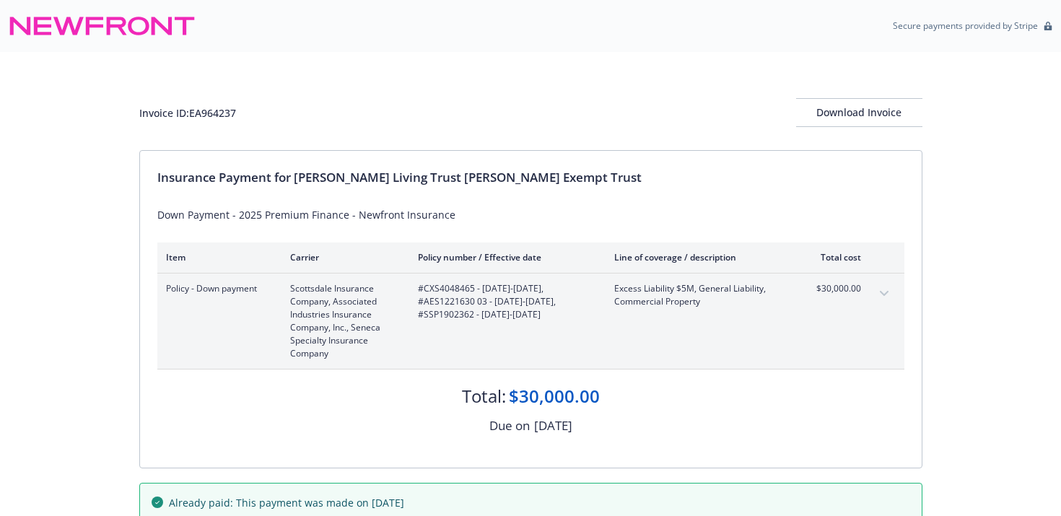 Image resolution: width=1061 pixels, height=516 pixels. Describe the element at coordinates (531, 321) in the screenshot. I see `div: Policy - Down paymentScottsdale Insurance Company, Associated Industries Insurance Company, Inc.,...` at that location.